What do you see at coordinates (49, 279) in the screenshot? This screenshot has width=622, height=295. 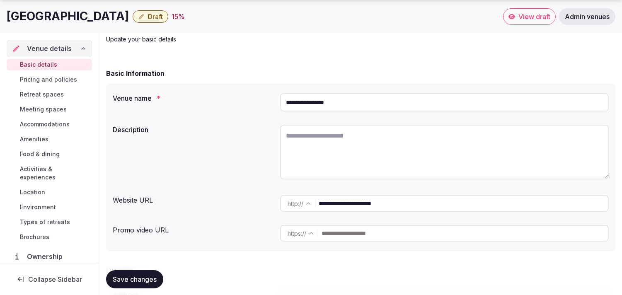 I see `button: Collapse Sidebar` at bounding box center [49, 279].